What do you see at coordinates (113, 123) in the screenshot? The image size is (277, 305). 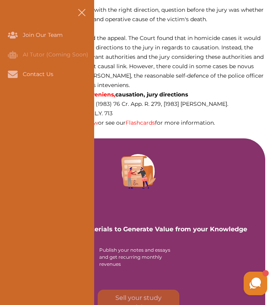 I see `span: Read our or see our for more information.` at bounding box center [113, 123].